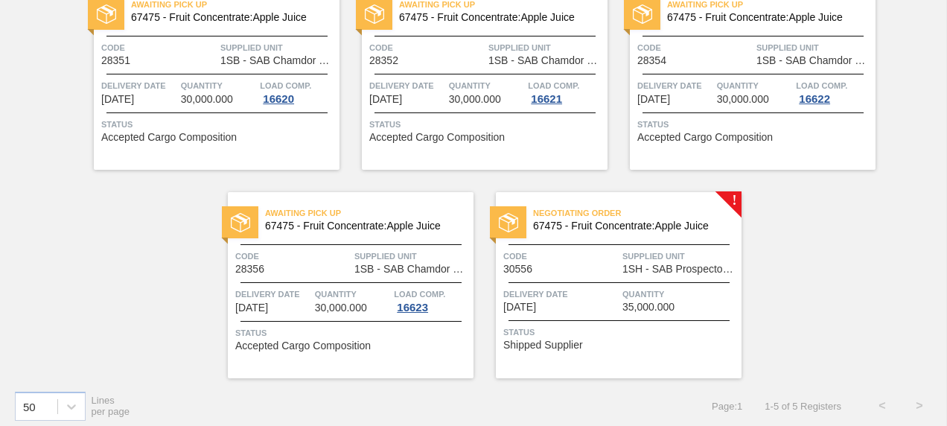 The width and height of the screenshot is (947, 426). Describe the element at coordinates (651, 60) in the screenshot. I see `span: 28354` at that location.